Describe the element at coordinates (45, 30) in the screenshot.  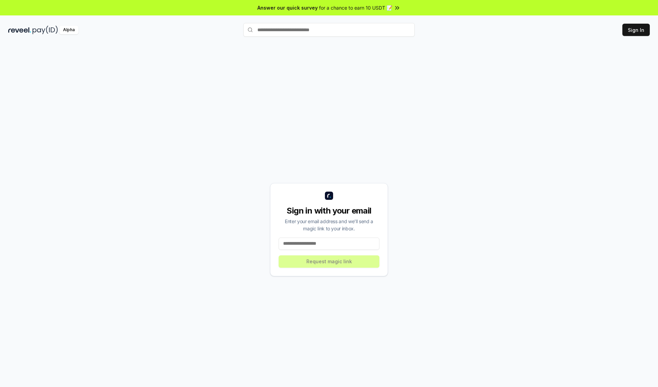
I see `img: pay_id` at that location.